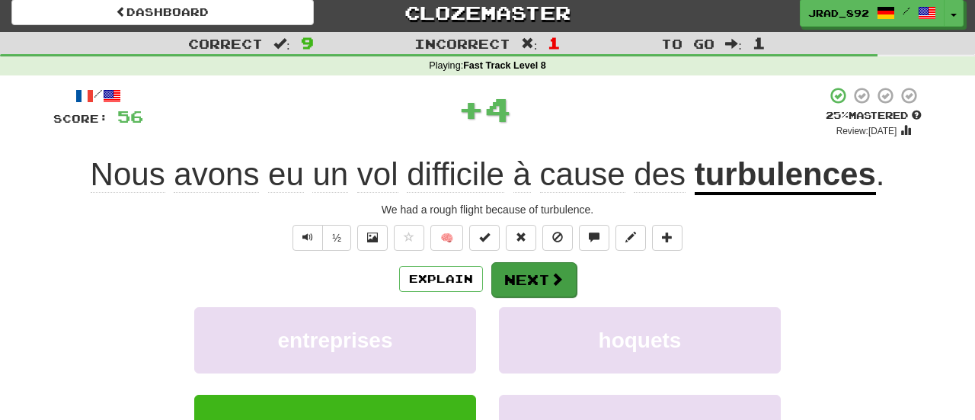 This screenshot has width=975, height=420. What do you see at coordinates (583, 174) in the screenshot?
I see `span: cause` at bounding box center [583, 174].